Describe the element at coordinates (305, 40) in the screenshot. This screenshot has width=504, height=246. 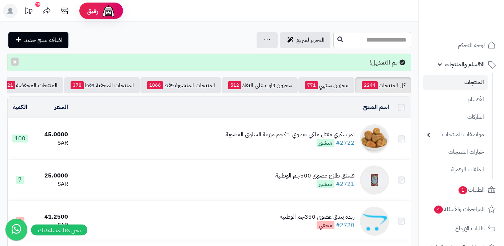
I see `a: التحرير لسريع` at that location.